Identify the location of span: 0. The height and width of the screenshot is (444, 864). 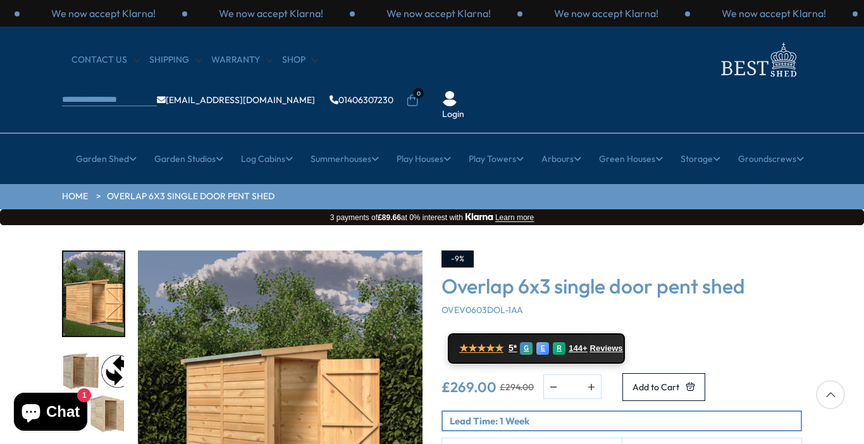
(418, 93).